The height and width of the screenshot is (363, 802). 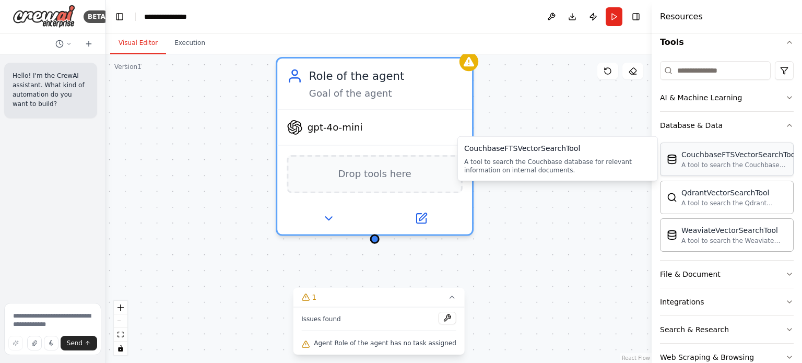 What do you see at coordinates (120, 17) in the screenshot?
I see `button: Hide left sidebar` at bounding box center [120, 17].